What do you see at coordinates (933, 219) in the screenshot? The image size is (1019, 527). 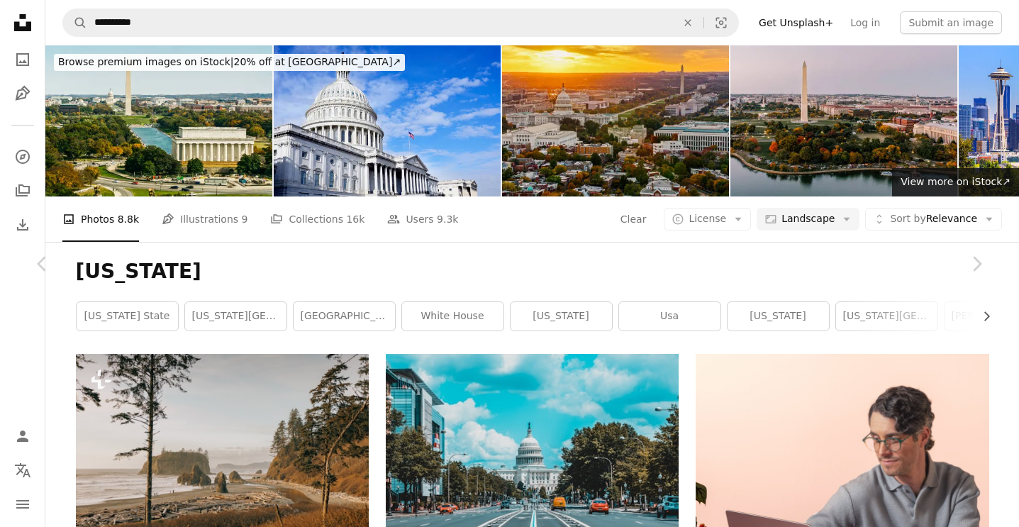 I see `button: Sort byRelevance` at bounding box center [933, 219].